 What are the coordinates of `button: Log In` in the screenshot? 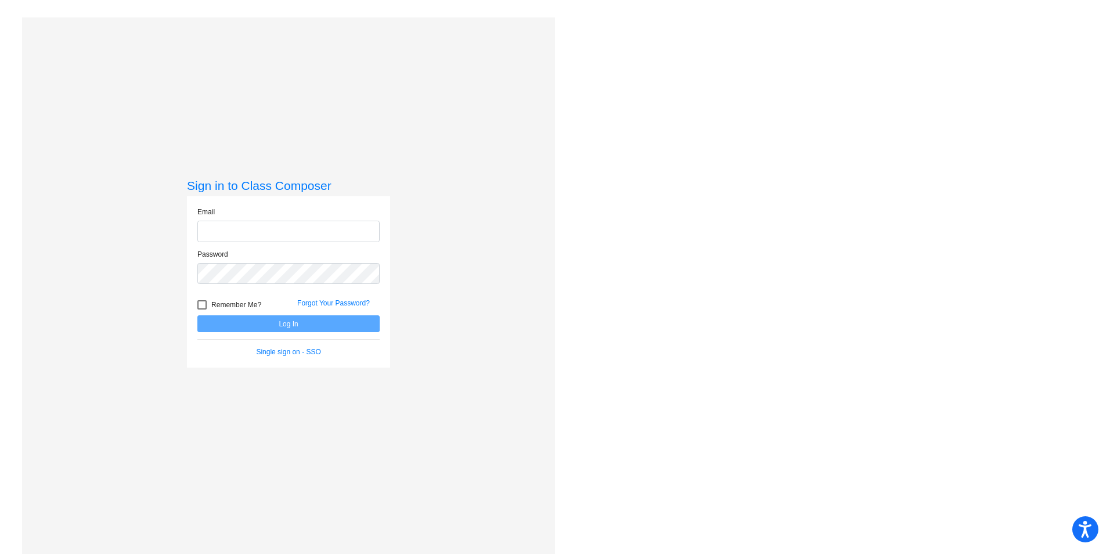 It's located at (289, 323).